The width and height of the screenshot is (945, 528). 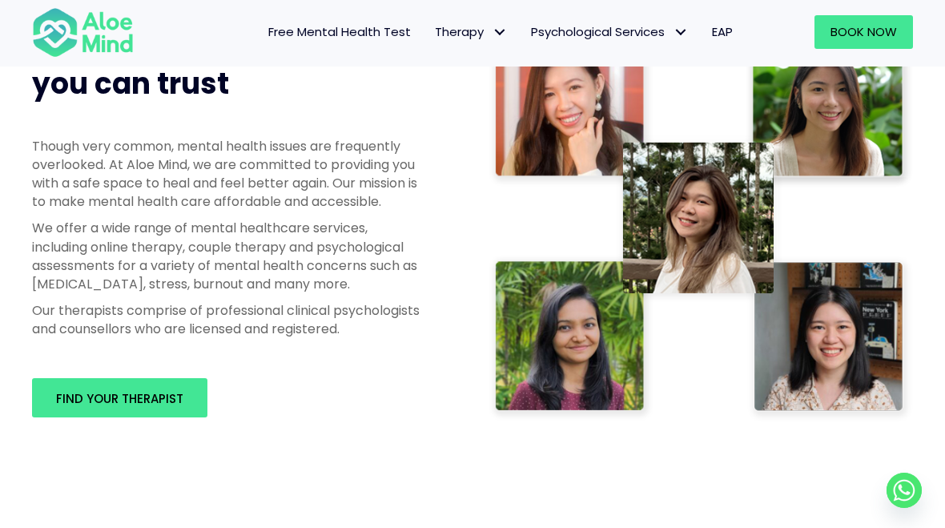 I want to click on a: Psychological ServicesPsychological Services: submenu, so click(x=609, y=32).